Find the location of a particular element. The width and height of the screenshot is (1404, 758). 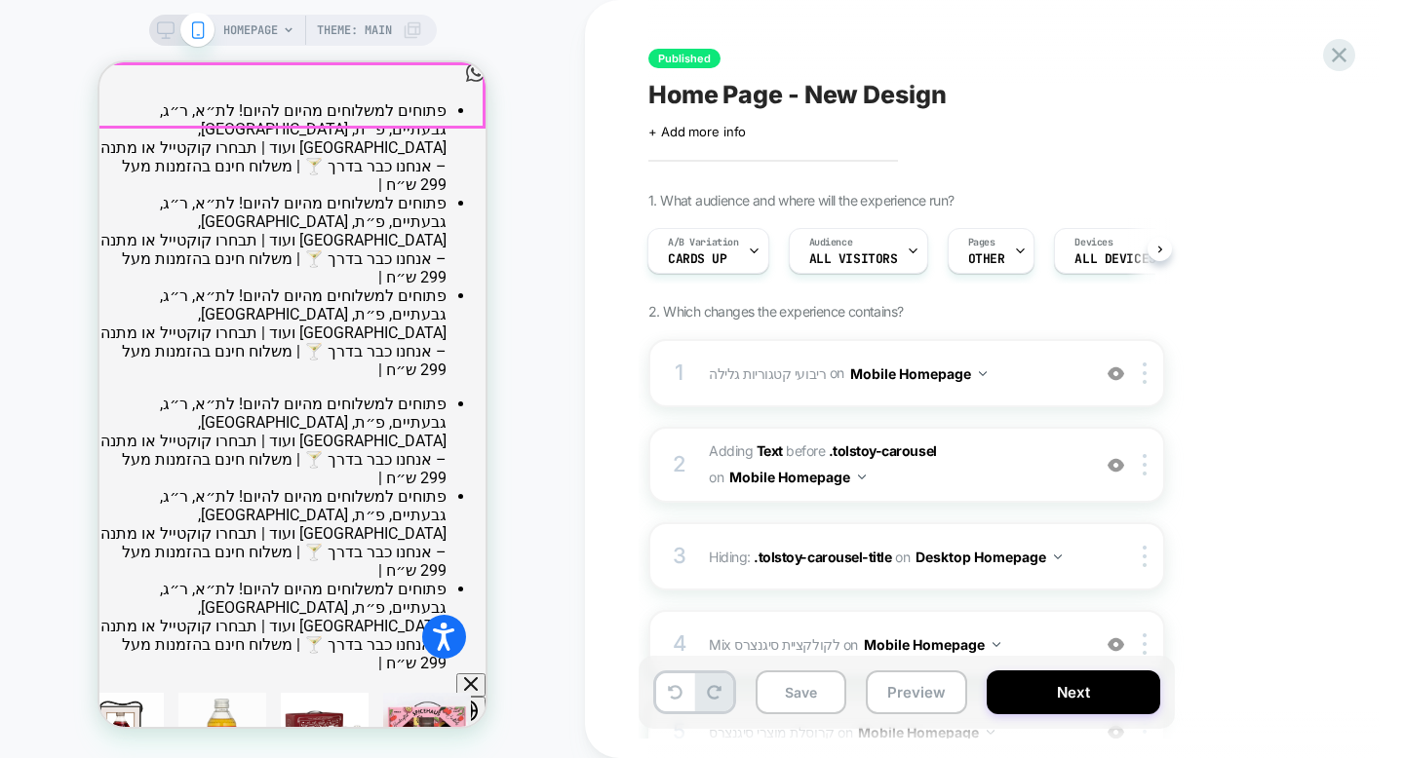

a: הכי נמכרים is located at coordinates (225, 675).